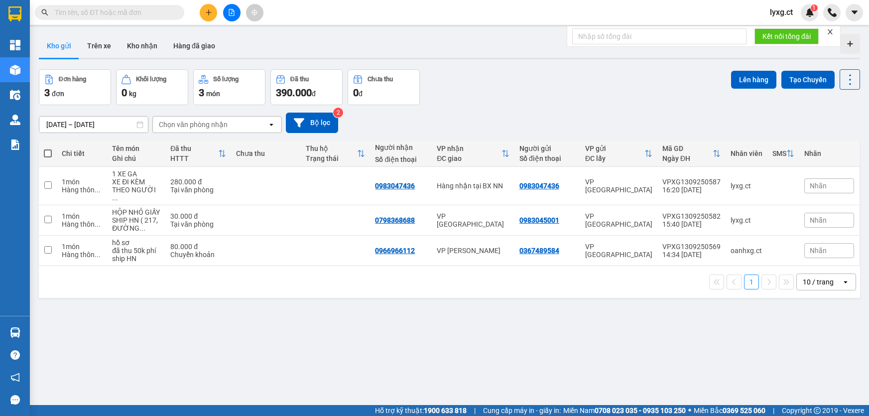 The height and width of the screenshot is (416, 869). I want to click on div: HTTT, so click(194, 158).